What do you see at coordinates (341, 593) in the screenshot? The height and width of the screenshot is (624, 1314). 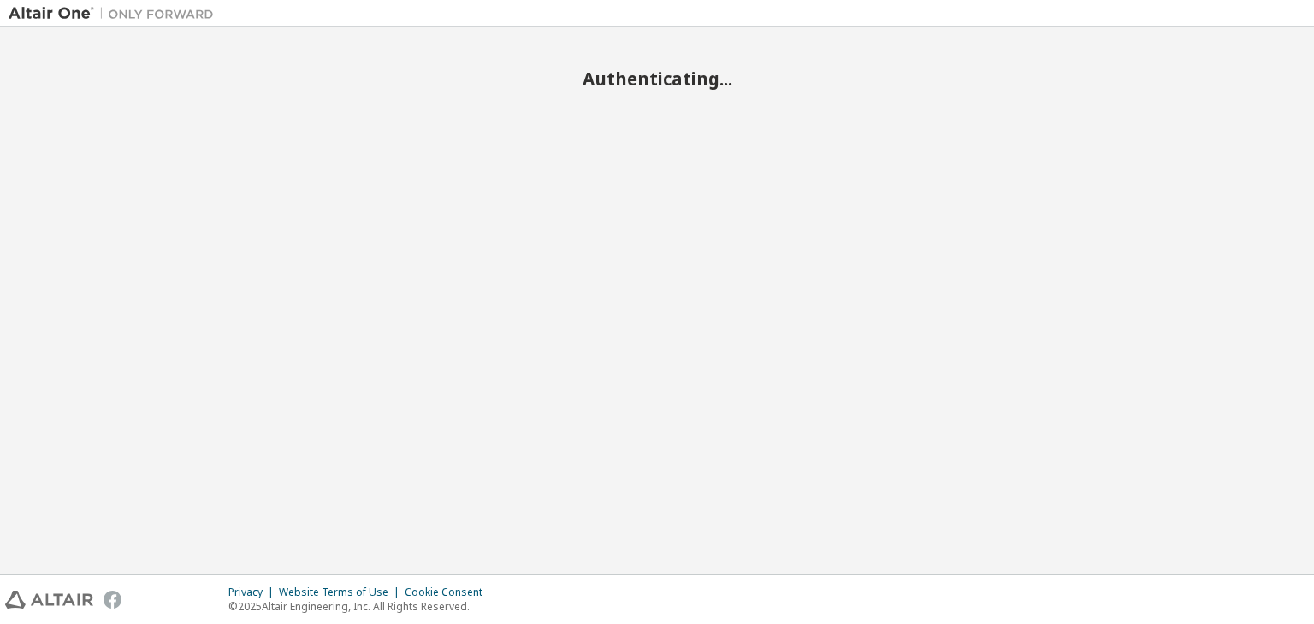 I see `div: Website Terms of Use` at bounding box center [341, 593].